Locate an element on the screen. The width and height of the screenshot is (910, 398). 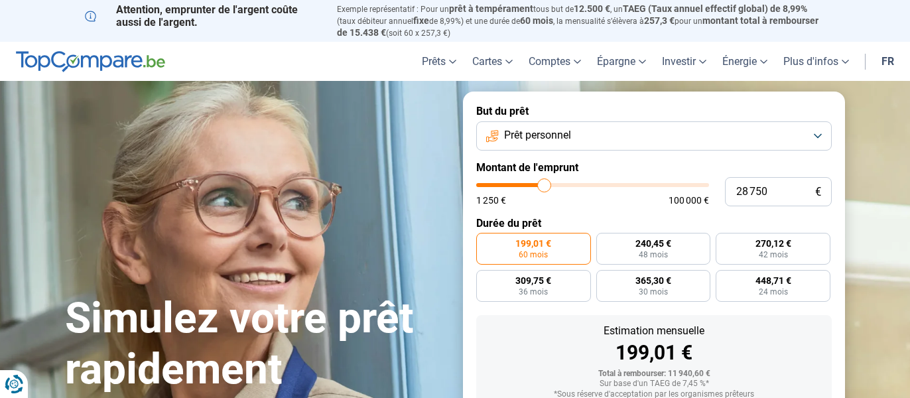
a: Plus d'infos is located at coordinates (815, 61).